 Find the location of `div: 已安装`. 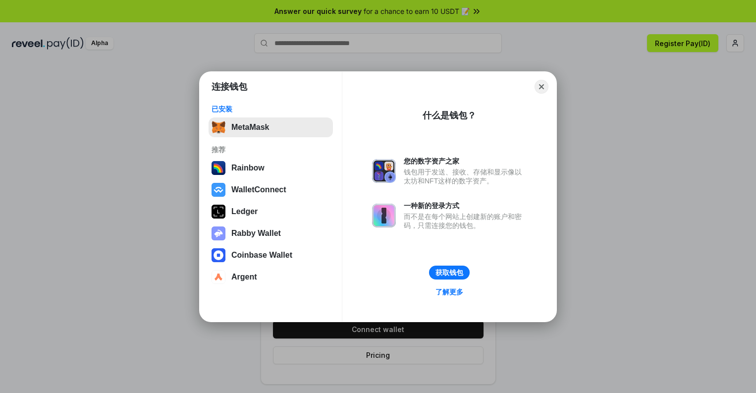

div: 已安装 is located at coordinates (270, 109).